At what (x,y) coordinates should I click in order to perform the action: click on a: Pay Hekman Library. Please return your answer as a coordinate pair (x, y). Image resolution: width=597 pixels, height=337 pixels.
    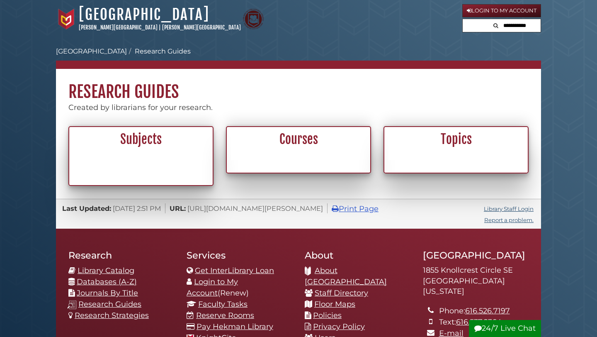
    Looking at the image, I should click on (235, 326).